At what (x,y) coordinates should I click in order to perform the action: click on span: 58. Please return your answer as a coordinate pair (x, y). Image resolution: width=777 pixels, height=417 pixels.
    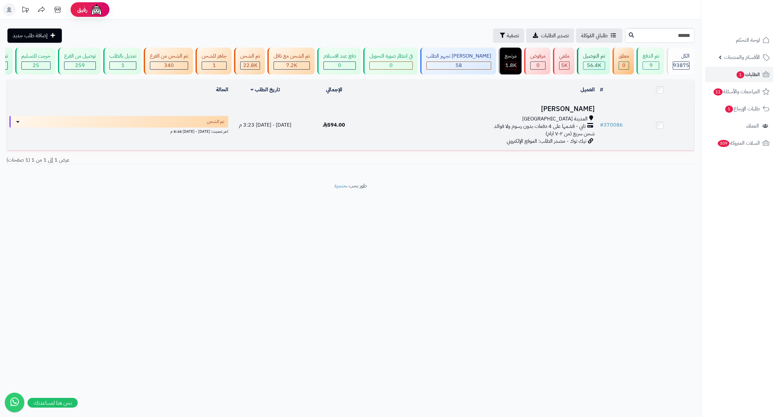
    Looking at the image, I should click on (459, 65).